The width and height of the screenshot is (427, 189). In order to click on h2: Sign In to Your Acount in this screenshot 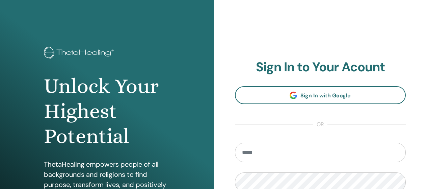, I will do `click(320, 67)`.